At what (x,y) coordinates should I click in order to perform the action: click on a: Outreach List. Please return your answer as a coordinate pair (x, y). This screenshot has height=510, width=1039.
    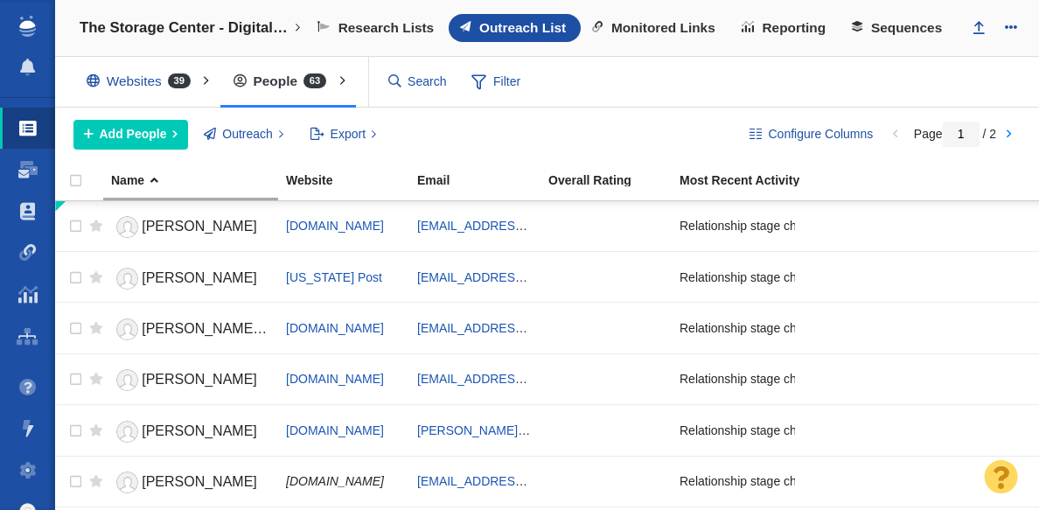
    Looking at the image, I should click on (514, 28).